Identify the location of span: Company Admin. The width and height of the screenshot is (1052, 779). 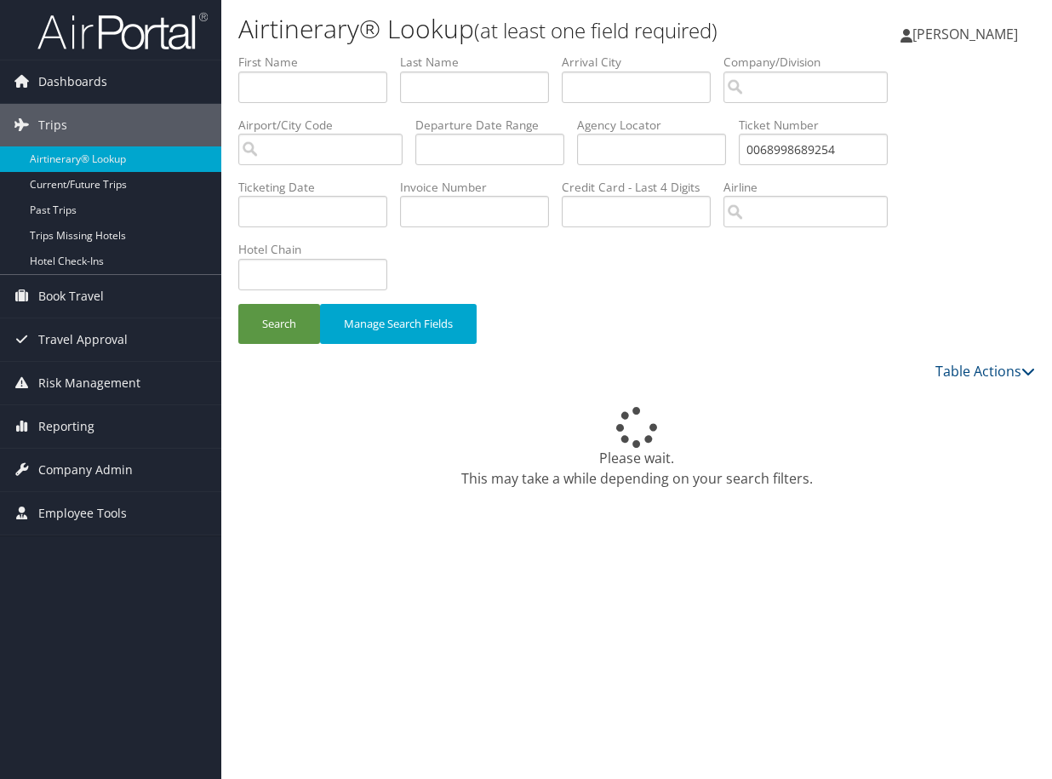
(85, 470).